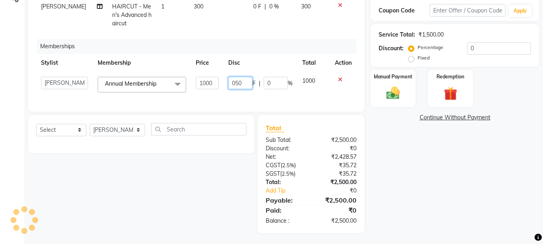 The width and height of the screenshot is (543, 244). What do you see at coordinates (450, 77) in the screenshot?
I see `label: Redemption` at bounding box center [450, 77].